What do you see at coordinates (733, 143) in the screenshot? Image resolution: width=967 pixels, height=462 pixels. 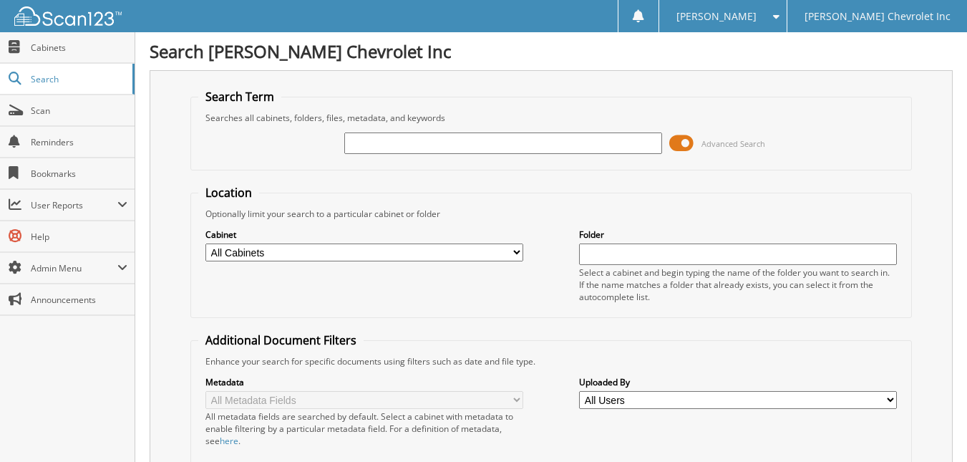 I see `span: Advanced Search` at bounding box center [733, 143].